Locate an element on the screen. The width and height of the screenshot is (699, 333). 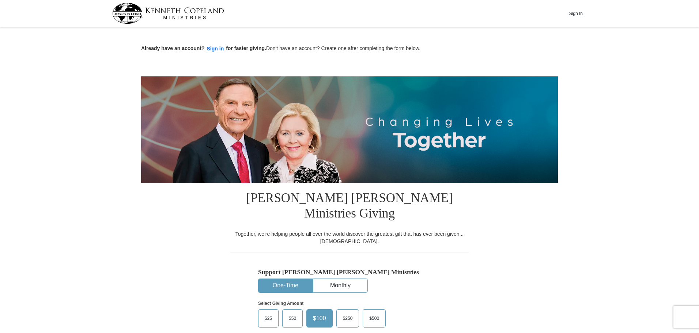
button: Sign In is located at coordinates (576, 13).